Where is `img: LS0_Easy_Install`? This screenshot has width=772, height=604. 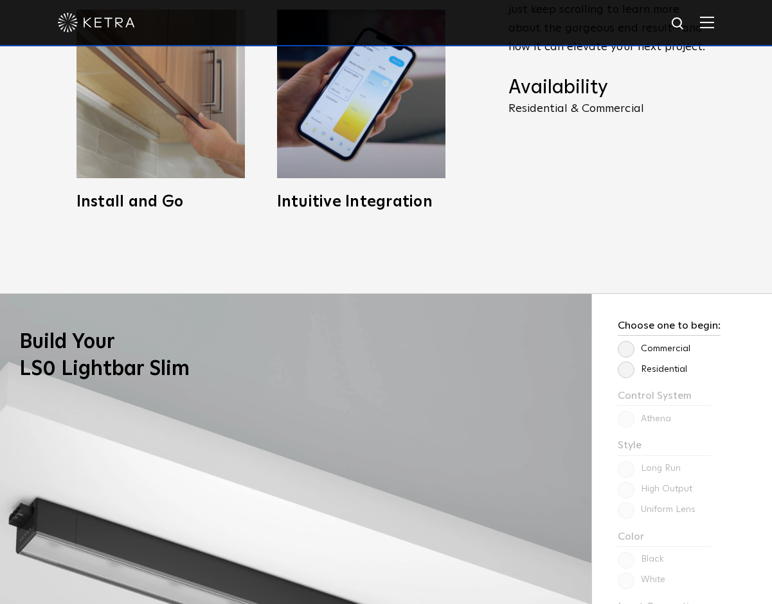
img: LS0_Easy_Install is located at coordinates (161, 94).